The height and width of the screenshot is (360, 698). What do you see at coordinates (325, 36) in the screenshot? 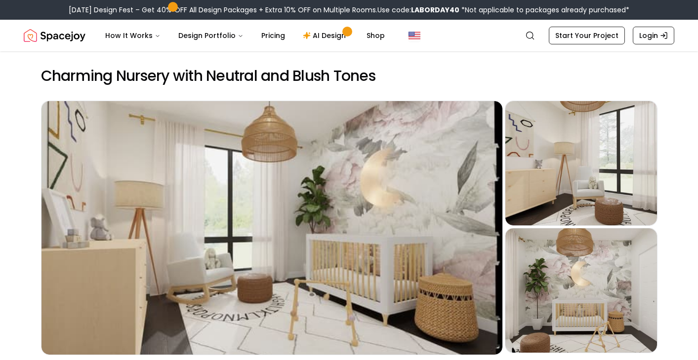
I see `a: AI Design` at bounding box center [325, 36].